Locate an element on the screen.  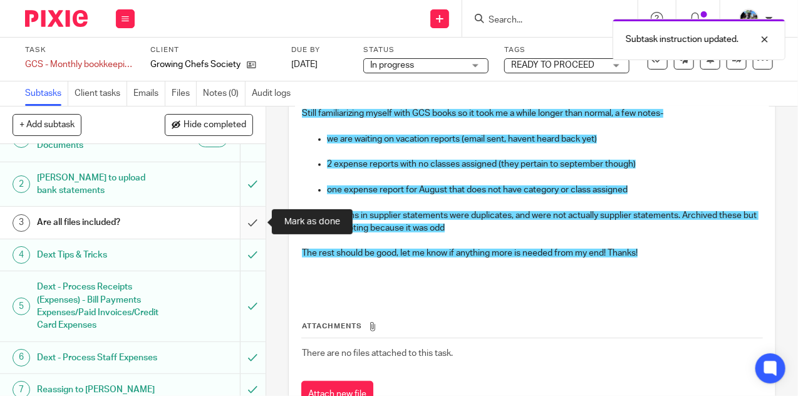
span: 2 expense reports with no classes assigned (they pertain to september though) is located at coordinates (481, 164).